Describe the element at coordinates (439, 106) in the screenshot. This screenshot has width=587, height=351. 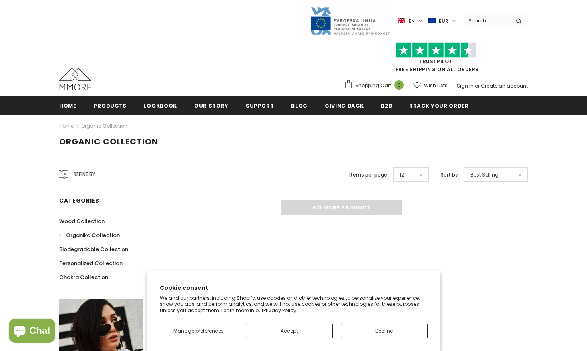
I see `span: Track your order` at that location.